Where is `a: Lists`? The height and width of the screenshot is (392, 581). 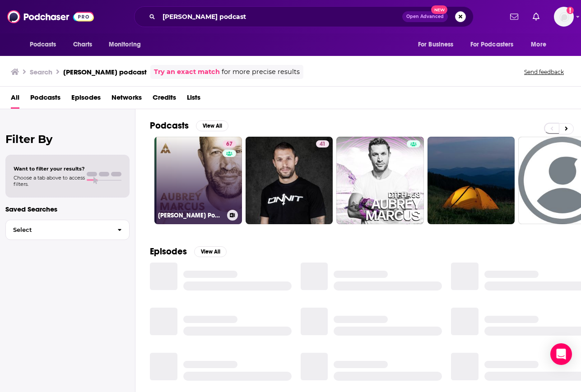
a: Lists is located at coordinates (194, 99).